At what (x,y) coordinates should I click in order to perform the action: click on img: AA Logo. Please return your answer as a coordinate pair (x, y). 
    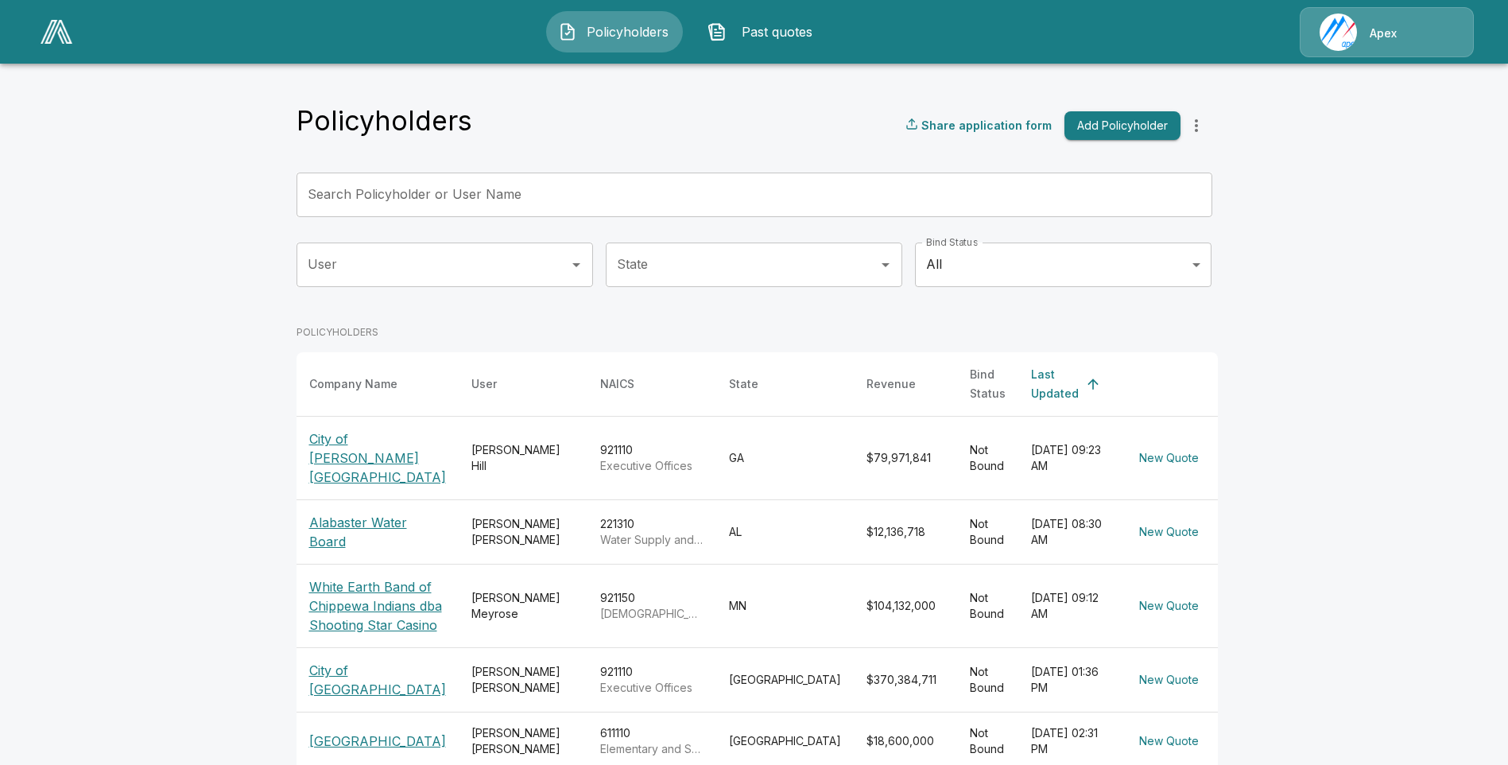
    Looking at the image, I should click on (56, 32).